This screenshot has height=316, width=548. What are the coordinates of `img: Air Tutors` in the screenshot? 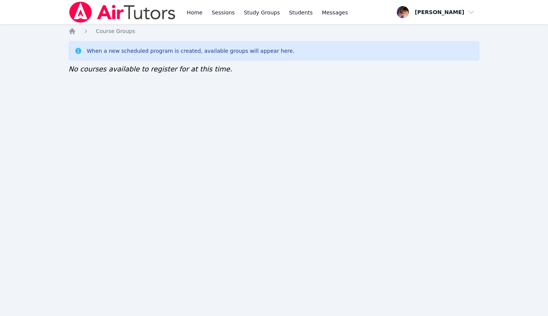 It's located at (122, 12).